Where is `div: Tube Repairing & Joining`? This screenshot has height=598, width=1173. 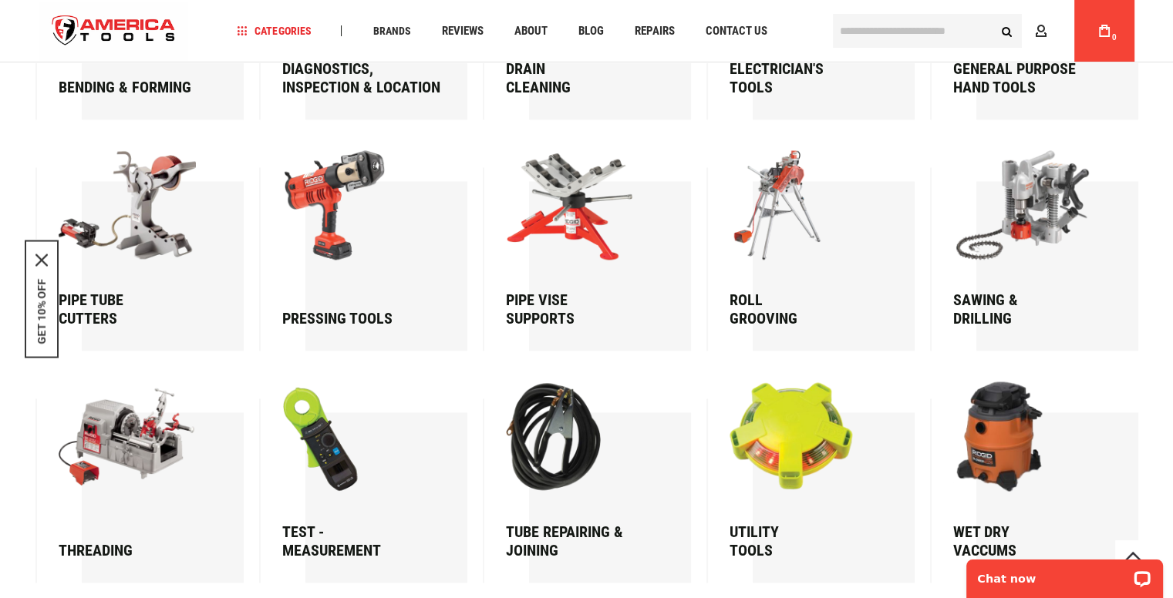
div: Tube Repairing & Joining is located at coordinates (580, 541).